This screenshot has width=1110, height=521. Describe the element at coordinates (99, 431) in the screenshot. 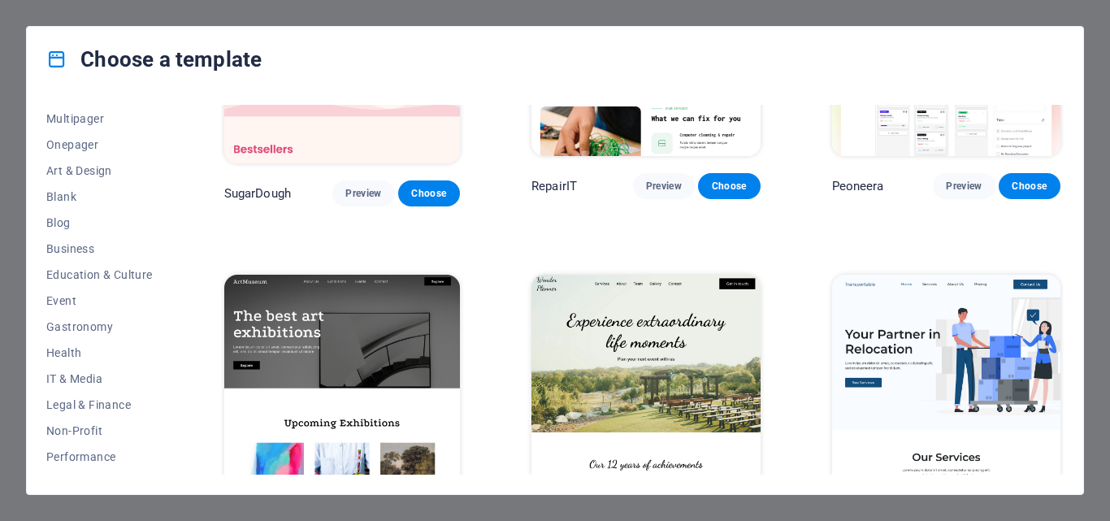

I see `span: Non-Profit` at that location.